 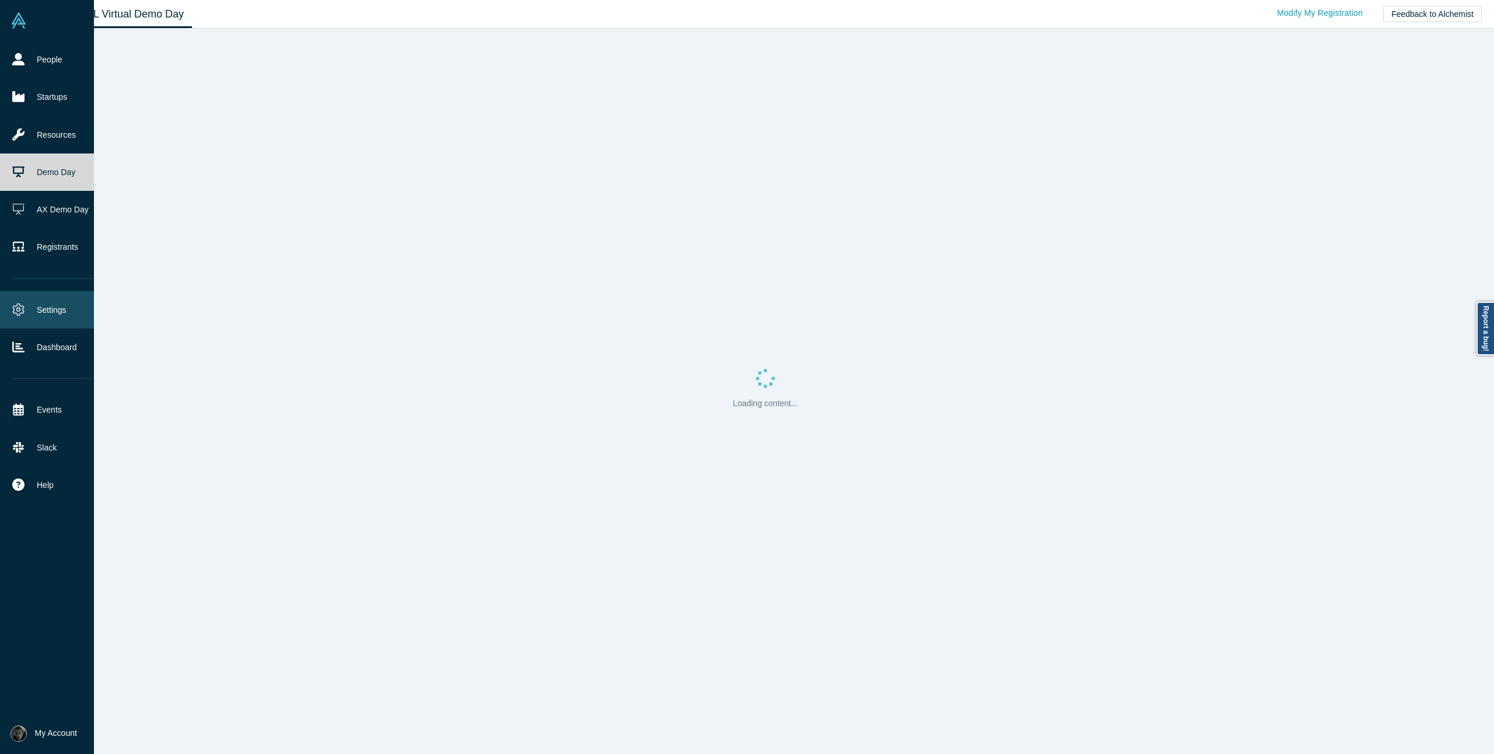 What do you see at coordinates (45, 485) in the screenshot?
I see `span: Help` at bounding box center [45, 485].